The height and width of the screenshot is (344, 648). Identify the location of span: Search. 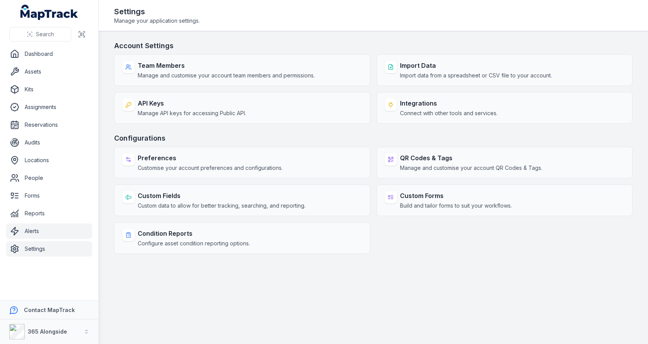
(45, 34).